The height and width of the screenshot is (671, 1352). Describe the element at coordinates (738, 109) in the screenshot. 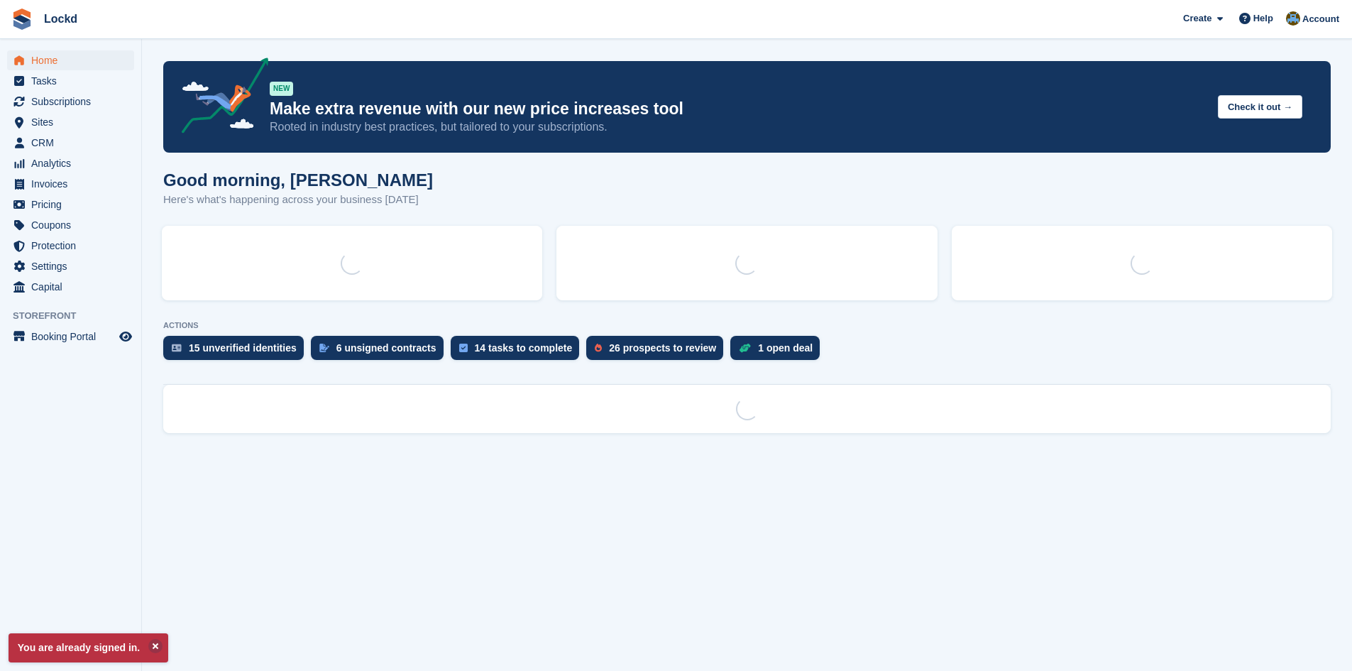

I see `p: Make extra revenue with our new price increases tool` at that location.